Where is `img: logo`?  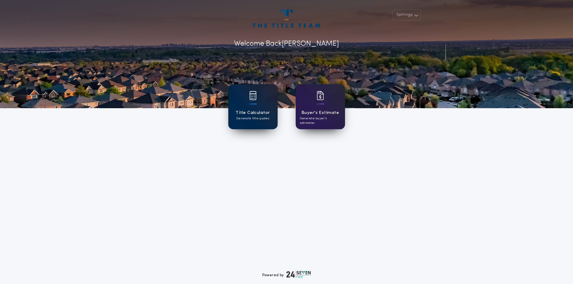 img: logo is located at coordinates (299, 275).